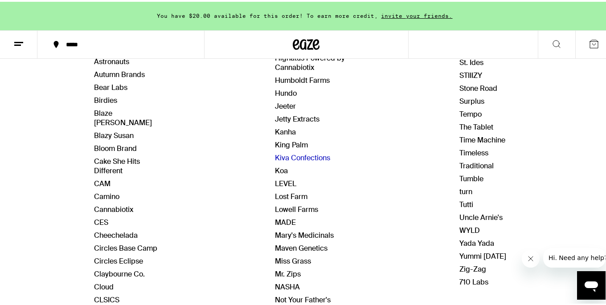 The height and width of the screenshot is (305, 606). What do you see at coordinates (301, 246) in the screenshot?
I see `a: Maven Genetics` at bounding box center [301, 246].